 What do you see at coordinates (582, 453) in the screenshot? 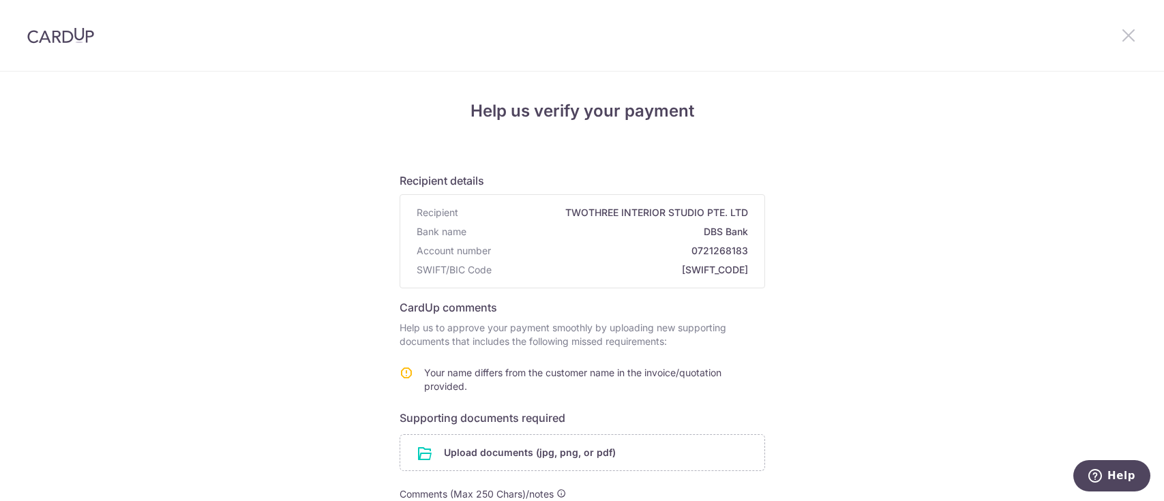
I see `div: Upload documents (jpg, png, or pdf)` at bounding box center [582, 453].